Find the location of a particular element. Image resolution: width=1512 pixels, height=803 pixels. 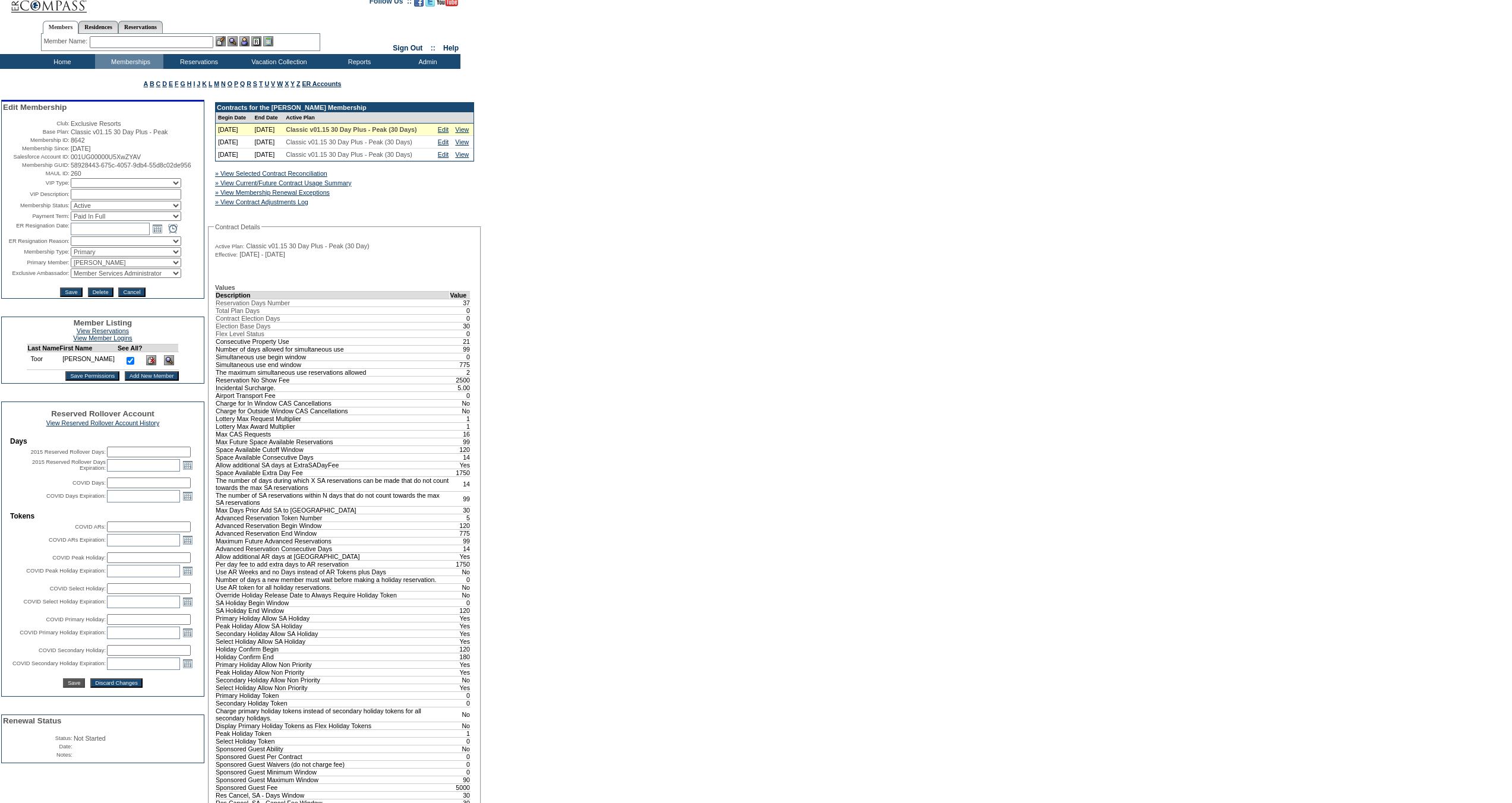

td: Max Future Space Available Reservations is located at coordinates (333, 441).